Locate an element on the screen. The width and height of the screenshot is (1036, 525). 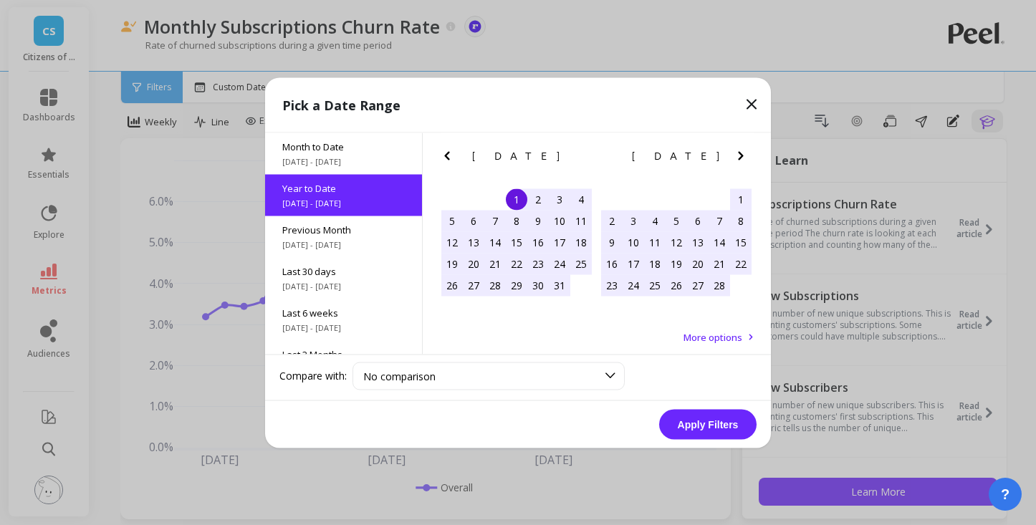
div: Choose Wednesday, February 5th, 2025 is located at coordinates (677, 221).